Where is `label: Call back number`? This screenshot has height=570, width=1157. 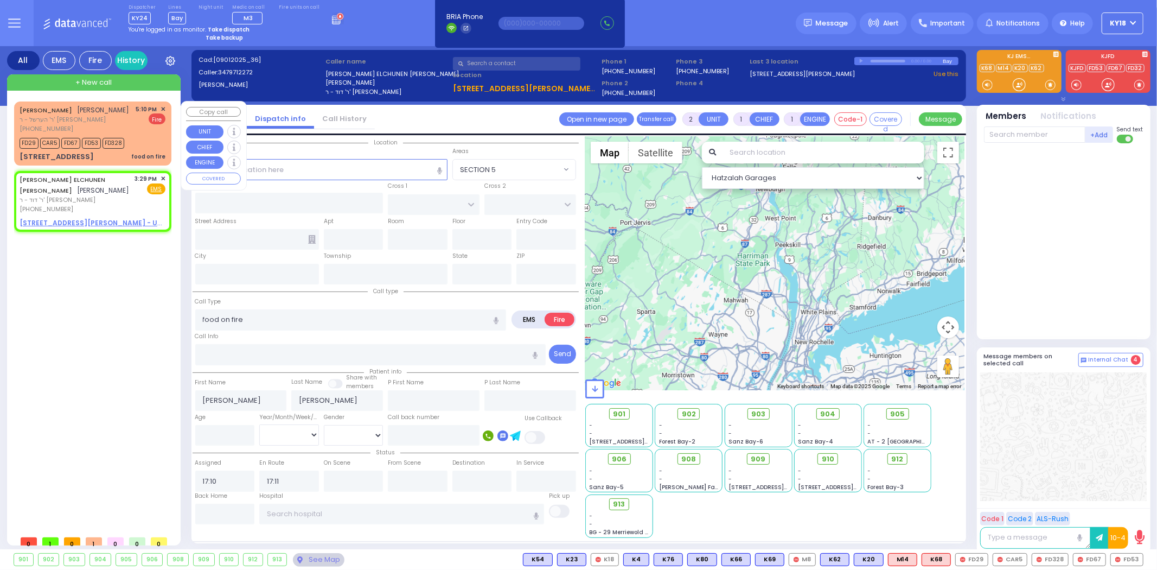 label: Call back number is located at coordinates (413, 417).